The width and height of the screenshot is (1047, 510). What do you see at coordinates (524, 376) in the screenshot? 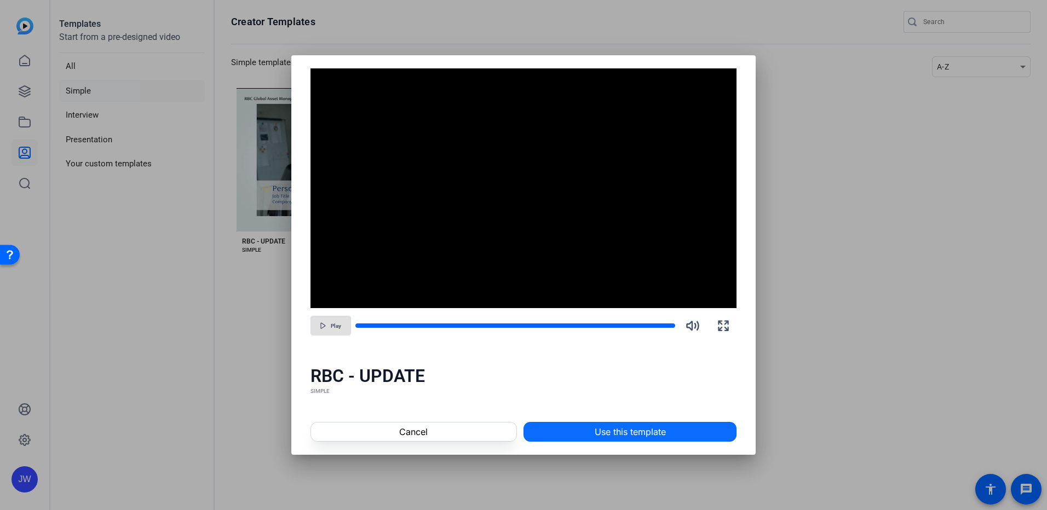
I see `div: RBC - UPDATE` at bounding box center [524, 376].